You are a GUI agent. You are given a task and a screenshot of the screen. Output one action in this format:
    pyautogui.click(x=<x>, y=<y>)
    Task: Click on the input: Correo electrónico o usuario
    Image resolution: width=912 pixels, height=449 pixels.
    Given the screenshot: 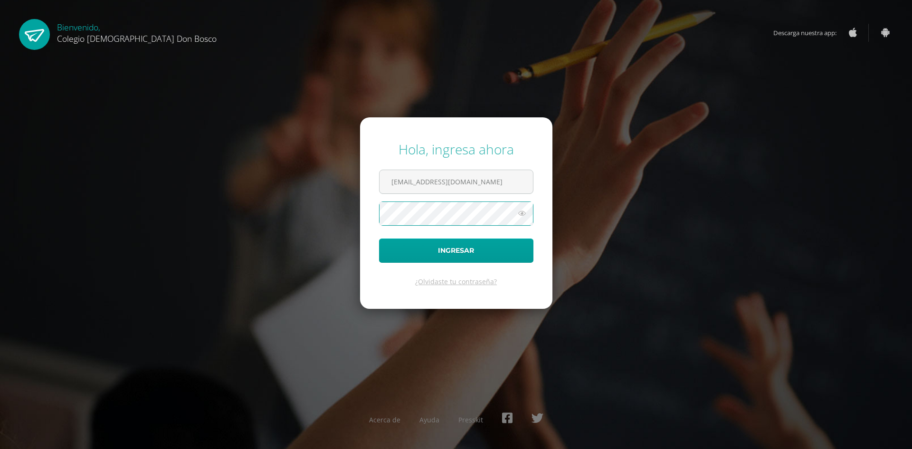 What is the action you would take?
    pyautogui.click(x=456, y=181)
    